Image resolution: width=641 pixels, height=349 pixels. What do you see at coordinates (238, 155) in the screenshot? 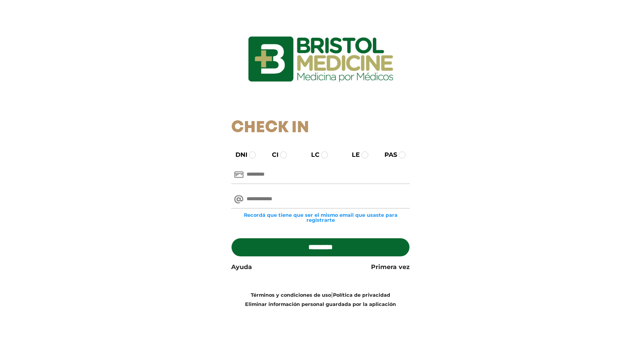
I see `label: DNI` at bounding box center [238, 155].